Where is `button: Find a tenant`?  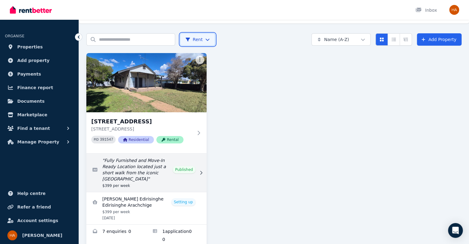
button: Find a tenant is located at coordinates (39, 128).